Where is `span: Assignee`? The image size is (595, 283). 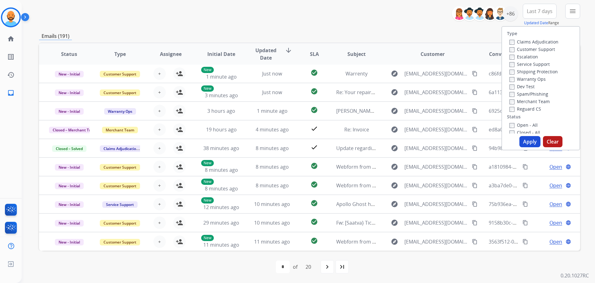
span: Assignee is located at coordinates (171, 54).